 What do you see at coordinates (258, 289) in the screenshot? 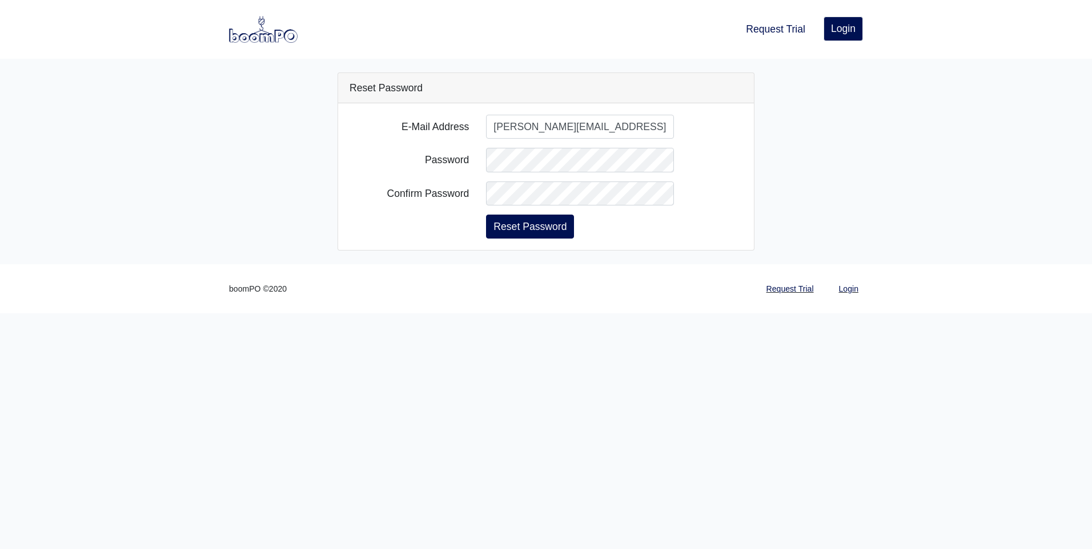
I see `small: boomPO ©2020` at bounding box center [258, 289].